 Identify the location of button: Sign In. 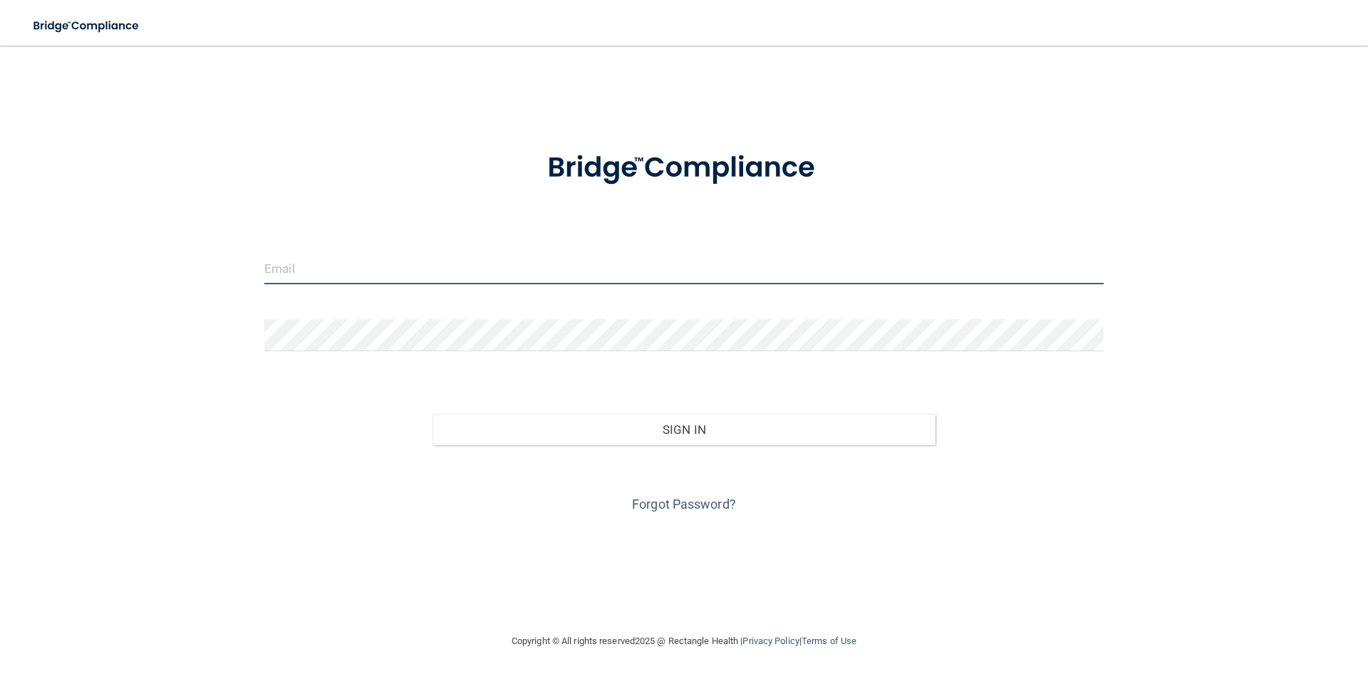
(684, 430).